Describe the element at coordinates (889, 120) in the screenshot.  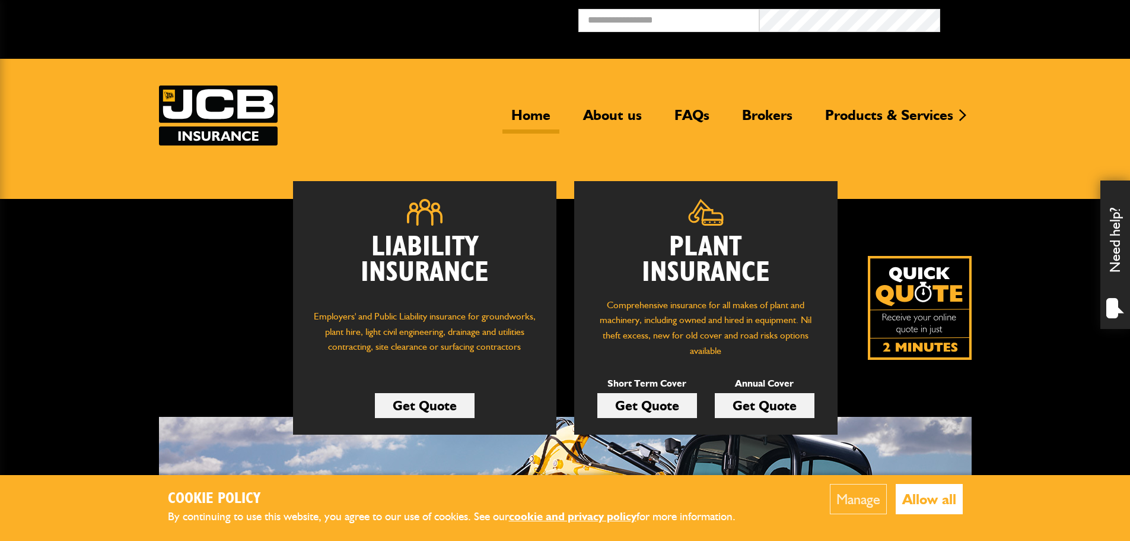
I see `a: Products & Services` at that location.